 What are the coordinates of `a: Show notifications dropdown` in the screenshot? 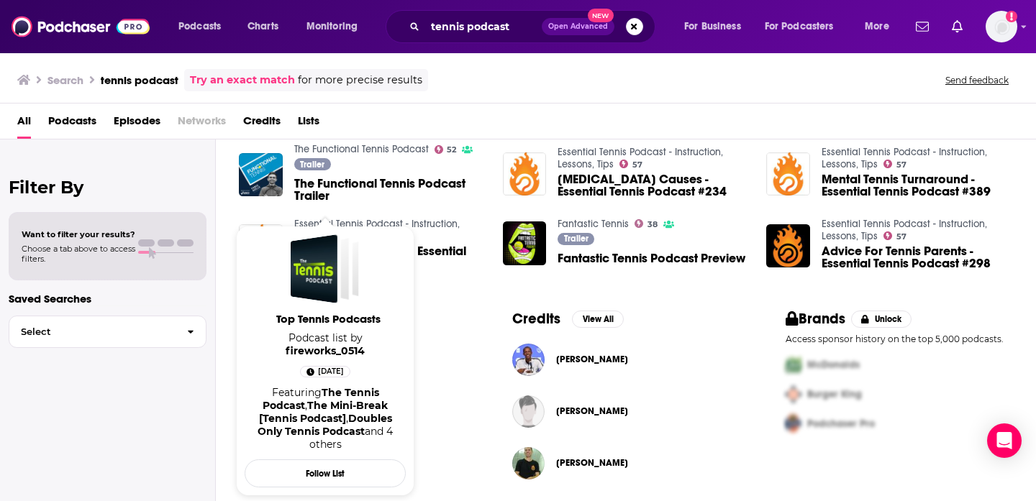 It's located at (922, 27).